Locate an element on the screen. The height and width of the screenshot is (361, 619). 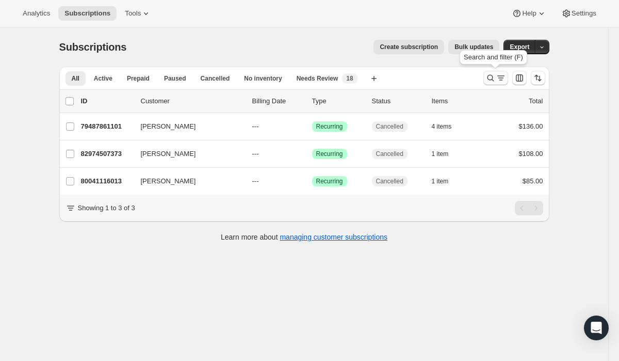
span: Paused is located at coordinates (175, 78).